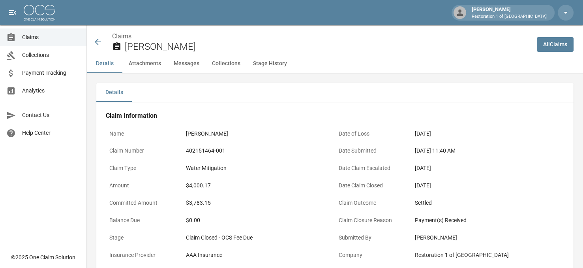 The width and height of the screenshot is (583, 268). What do you see at coordinates (144, 185) in the screenshot?
I see `p: Amount` at bounding box center [144, 185].